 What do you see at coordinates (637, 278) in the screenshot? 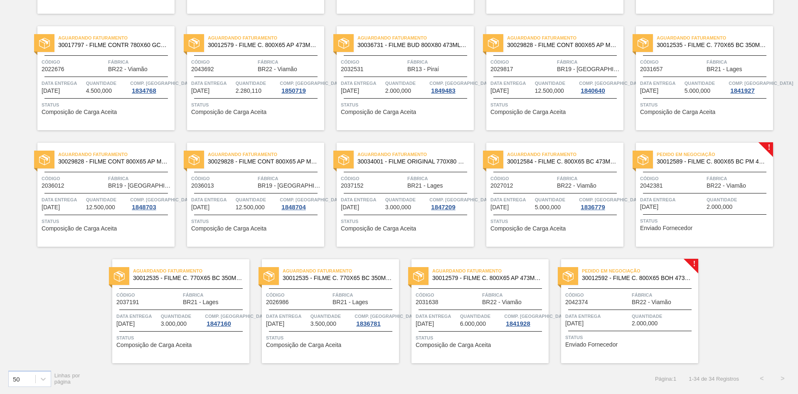
I see `span: 30012592 - FILME C. 800X65 BOH 473ML C12 429` at bounding box center [637, 278].